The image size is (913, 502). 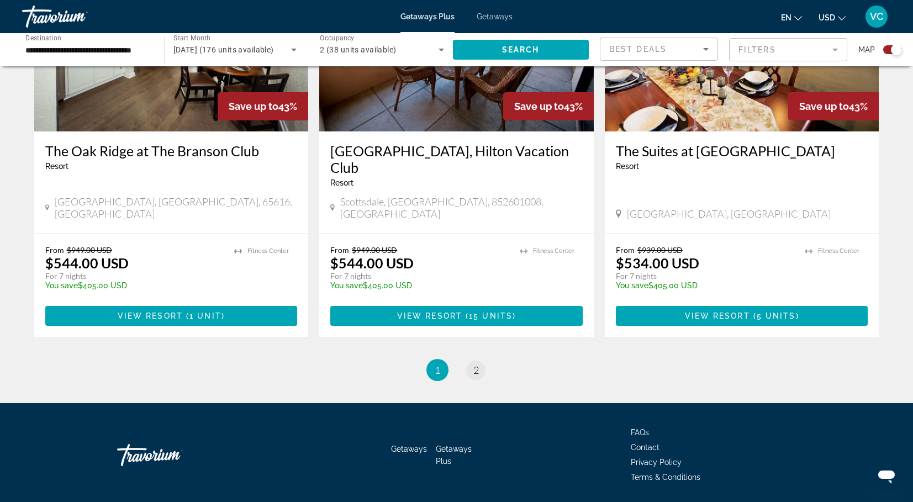 I want to click on span: Search, so click(x=521, y=50).